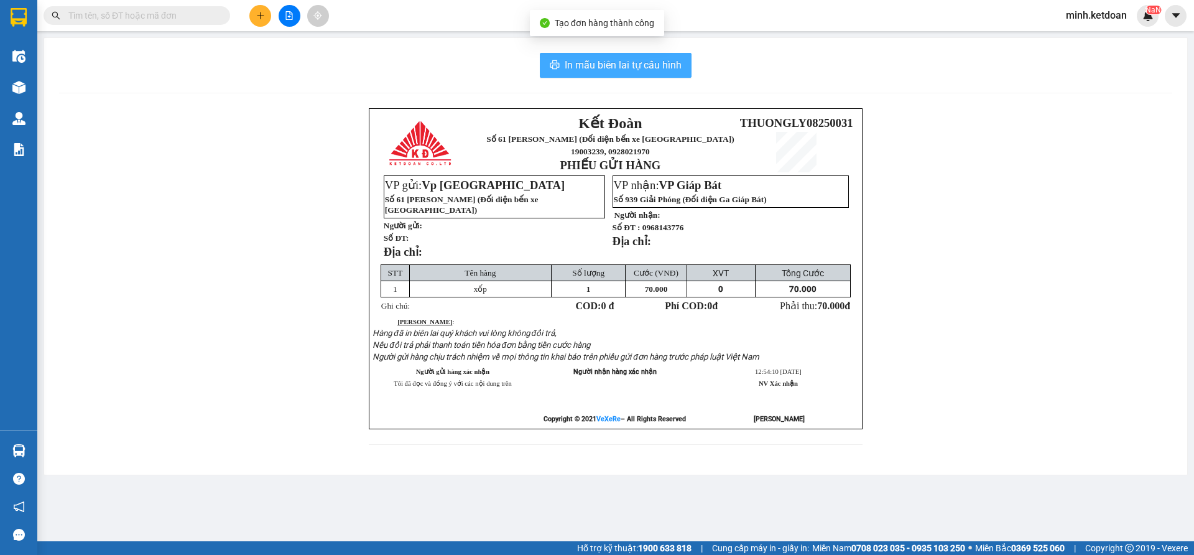  I want to click on span: plus, so click(261, 16).